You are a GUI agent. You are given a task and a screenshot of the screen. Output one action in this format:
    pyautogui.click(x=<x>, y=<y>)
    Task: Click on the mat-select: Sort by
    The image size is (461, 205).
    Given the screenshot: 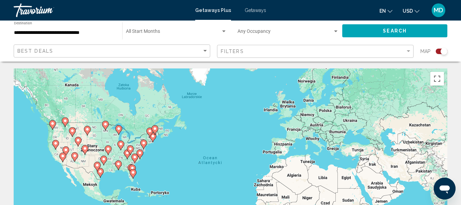 What is the action you would take?
    pyautogui.click(x=113, y=51)
    